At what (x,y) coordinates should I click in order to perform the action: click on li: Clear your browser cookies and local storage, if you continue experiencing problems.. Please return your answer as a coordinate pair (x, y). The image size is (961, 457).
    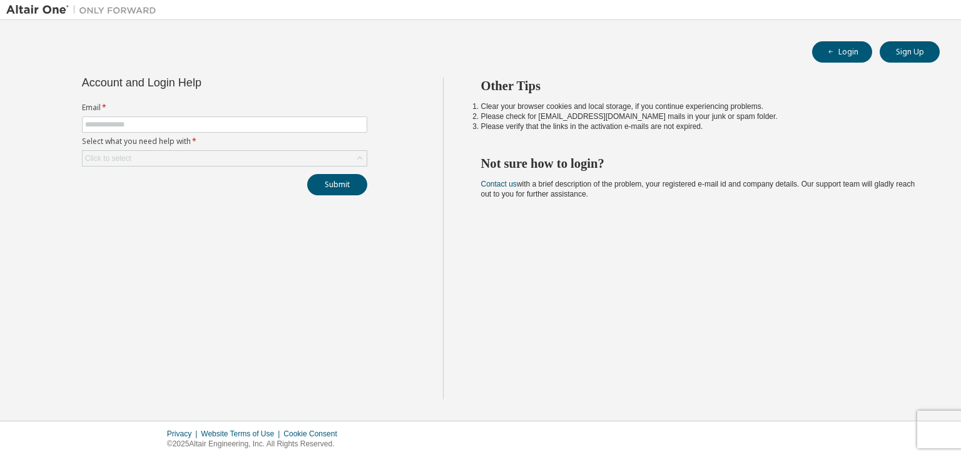
    Looking at the image, I should click on (699, 106).